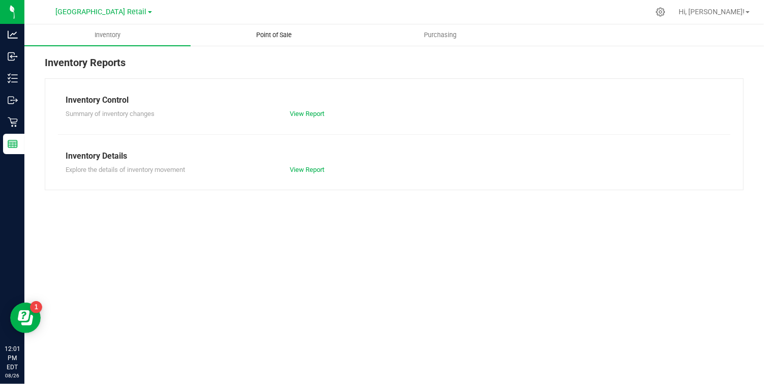 This screenshot has width=764, height=384. What do you see at coordinates (110, 113) in the screenshot?
I see `span: Summary of inventory changes` at bounding box center [110, 113].